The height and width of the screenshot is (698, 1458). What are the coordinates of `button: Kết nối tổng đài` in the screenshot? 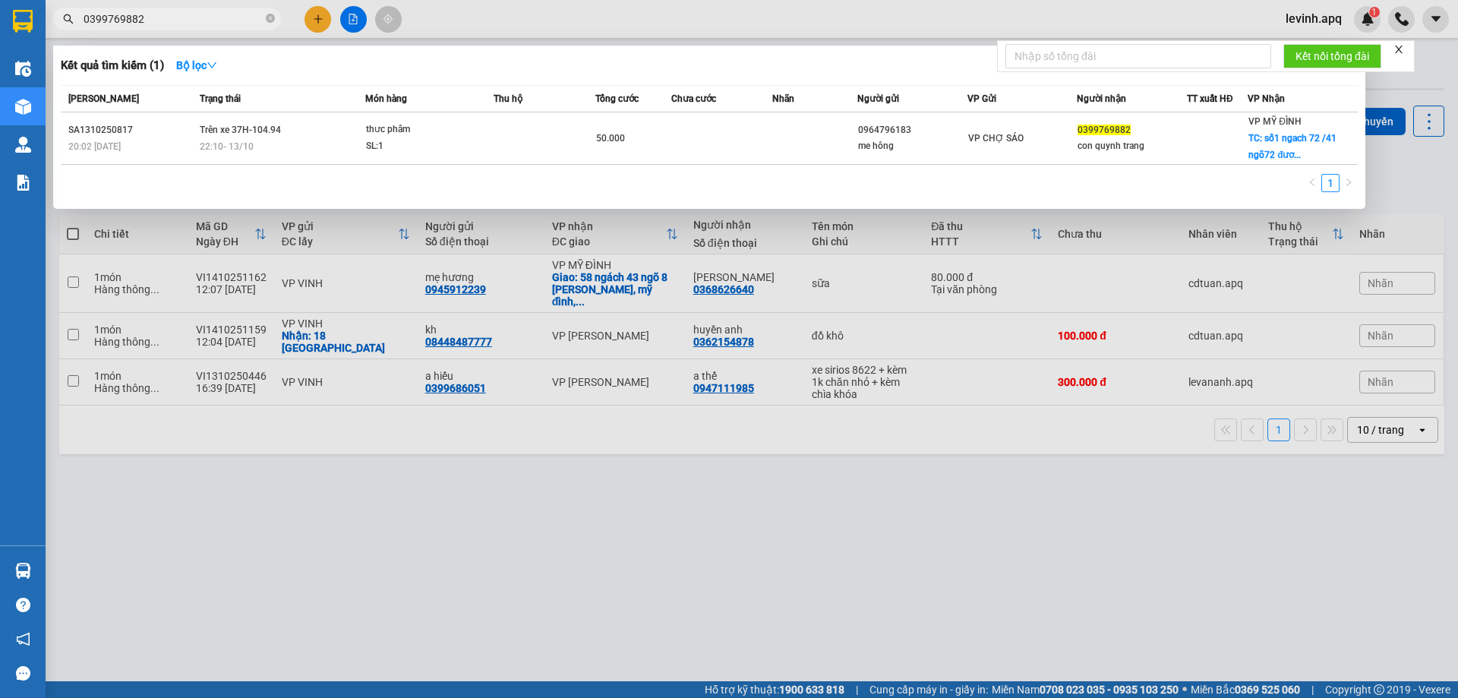 It's located at (1332, 56).